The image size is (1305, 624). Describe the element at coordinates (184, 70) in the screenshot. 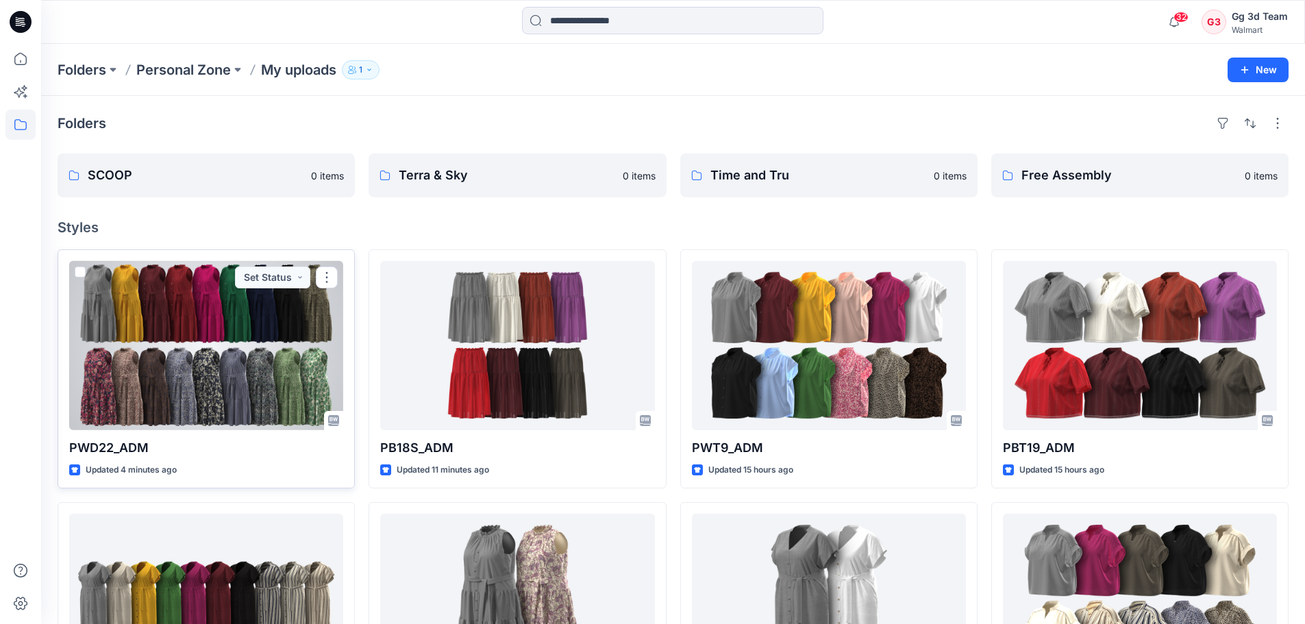

I see `a: Personal Zone` at that location.